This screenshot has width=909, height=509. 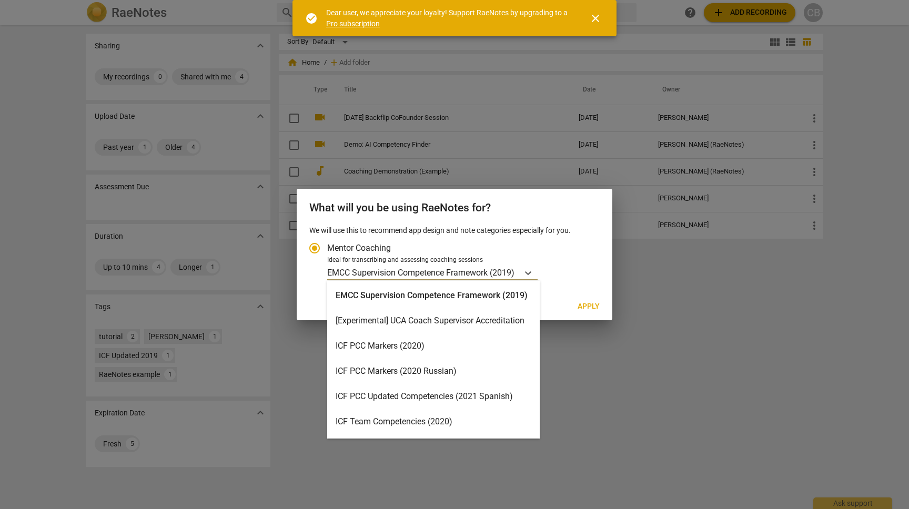 What do you see at coordinates (421, 273) in the screenshot?
I see `p: EMCC Supervision Competence Framework (2019)` at bounding box center [421, 273].